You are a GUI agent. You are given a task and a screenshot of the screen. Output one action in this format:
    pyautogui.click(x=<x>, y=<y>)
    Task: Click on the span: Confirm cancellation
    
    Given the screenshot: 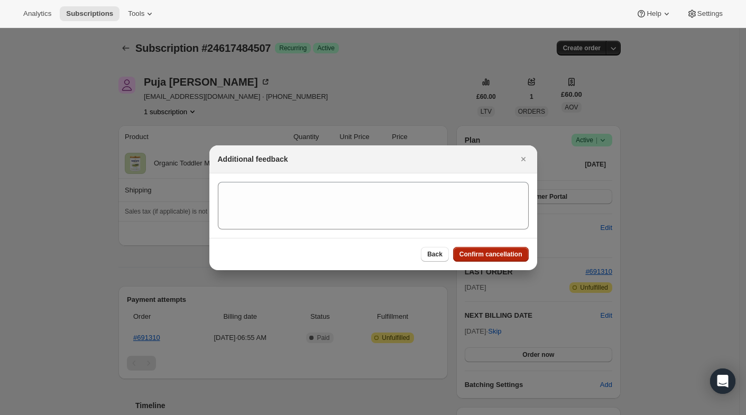 What is the action you would take?
    pyautogui.click(x=491, y=254)
    